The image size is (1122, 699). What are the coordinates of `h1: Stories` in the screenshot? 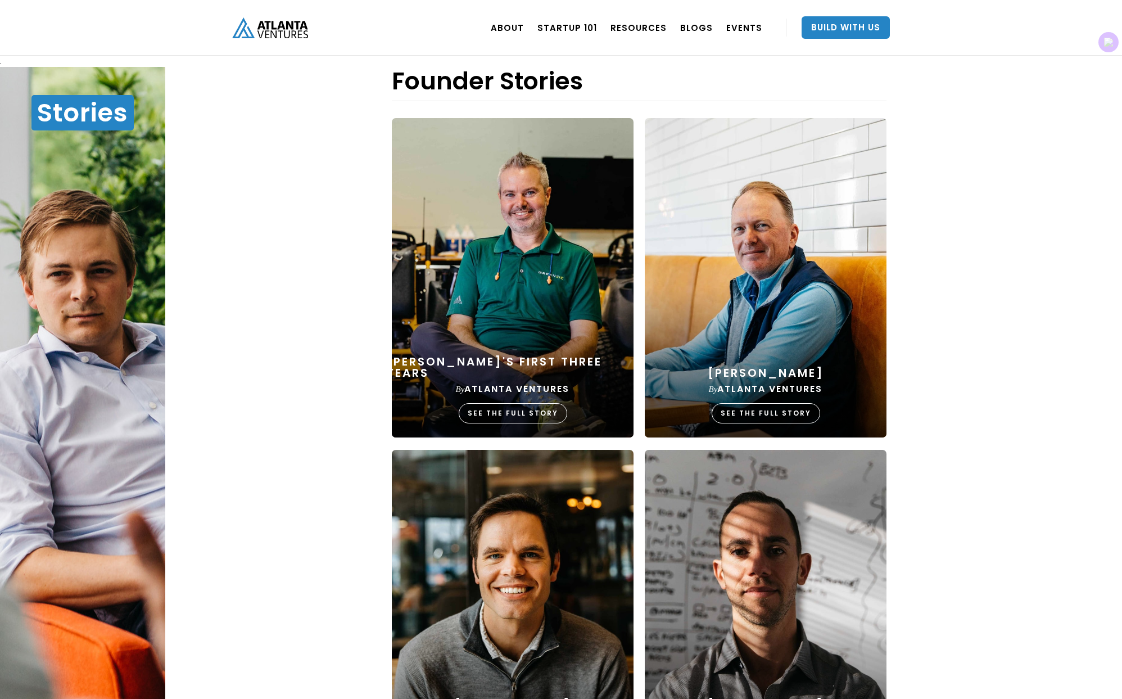 It's located at (83, 112).